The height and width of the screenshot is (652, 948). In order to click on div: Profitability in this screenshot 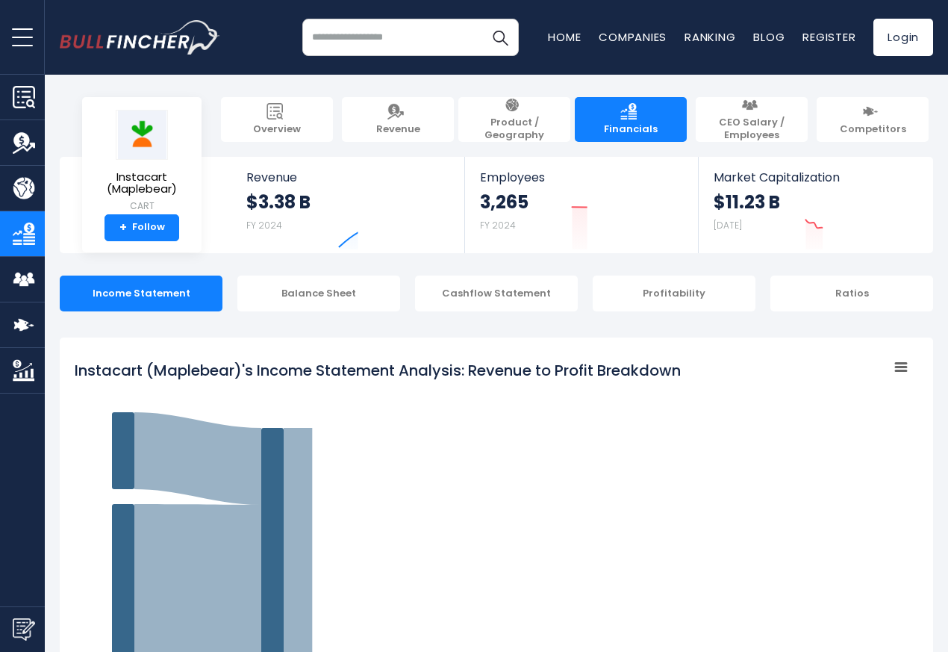, I will do `click(674, 293)`.